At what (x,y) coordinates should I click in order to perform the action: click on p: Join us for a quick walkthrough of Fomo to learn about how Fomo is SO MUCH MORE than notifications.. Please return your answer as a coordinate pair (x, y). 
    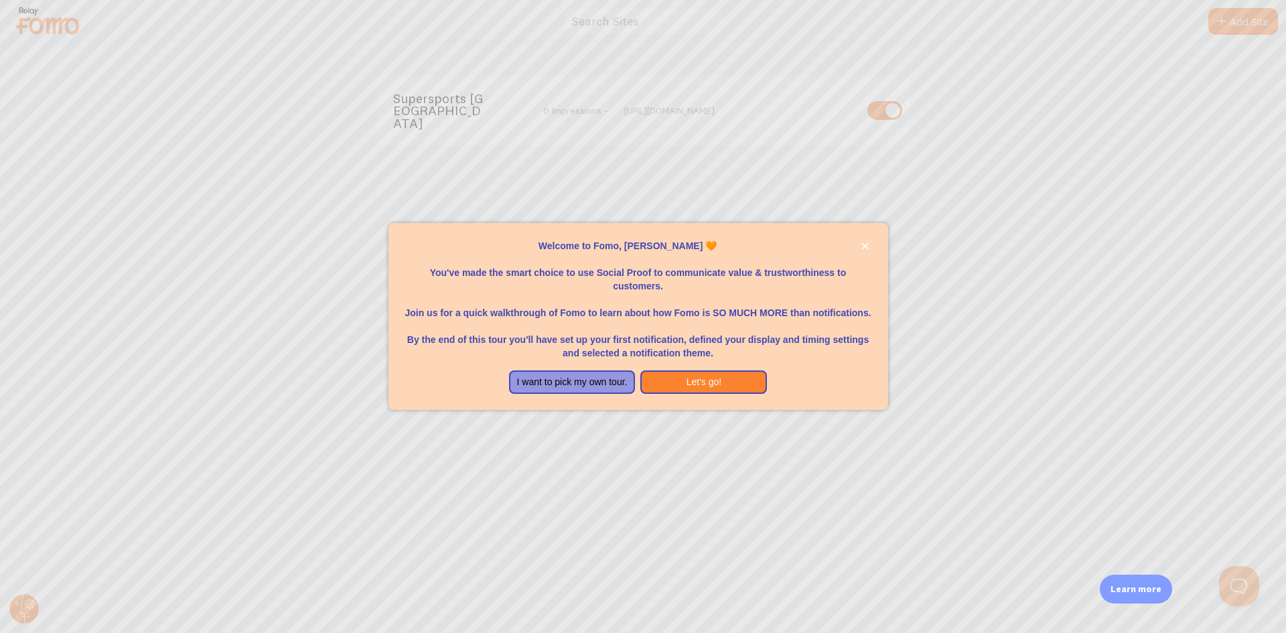
    Looking at the image, I should click on (638, 306).